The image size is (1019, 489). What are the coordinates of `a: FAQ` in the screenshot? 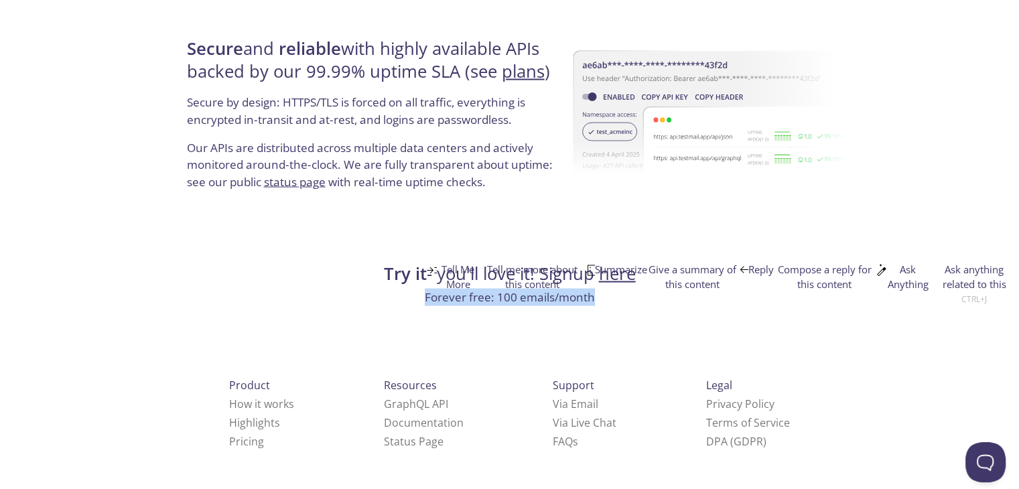 It's located at (566, 442).